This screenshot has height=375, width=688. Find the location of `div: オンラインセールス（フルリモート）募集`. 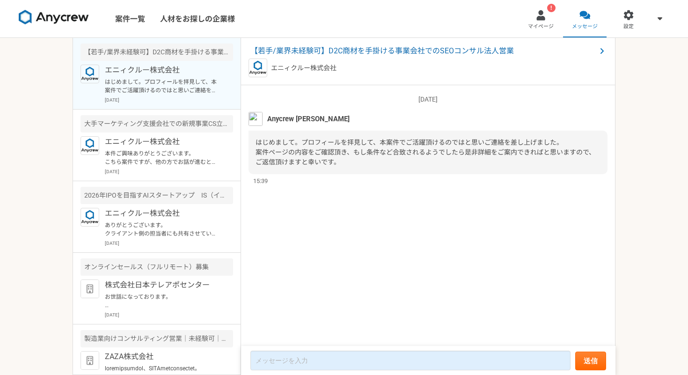

div: オンラインセールス（フルリモート）募集 is located at coordinates (157, 267).